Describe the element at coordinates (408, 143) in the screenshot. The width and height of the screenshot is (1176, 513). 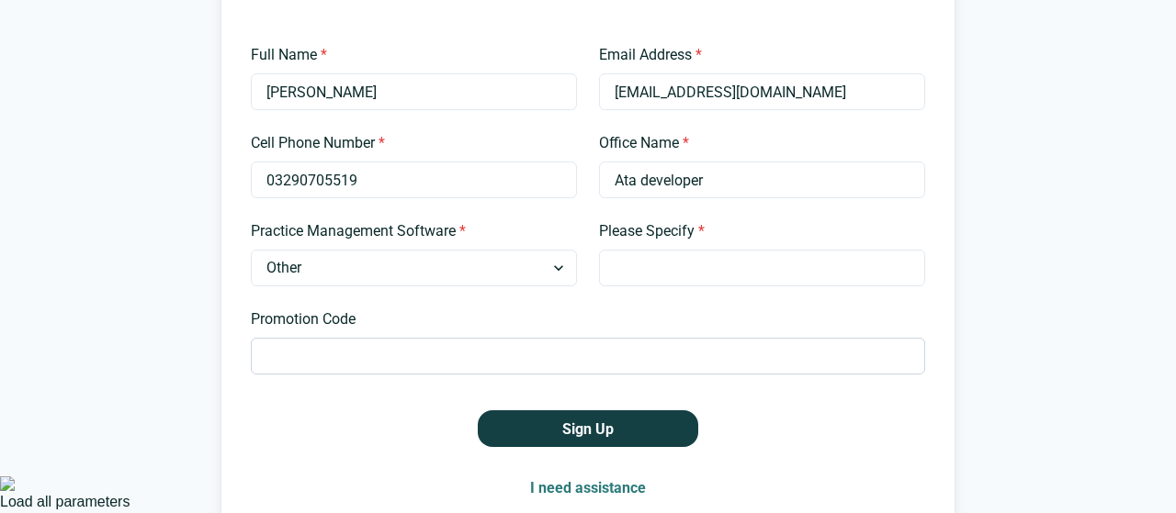
I see `label: Cell Phone Number` at that location.